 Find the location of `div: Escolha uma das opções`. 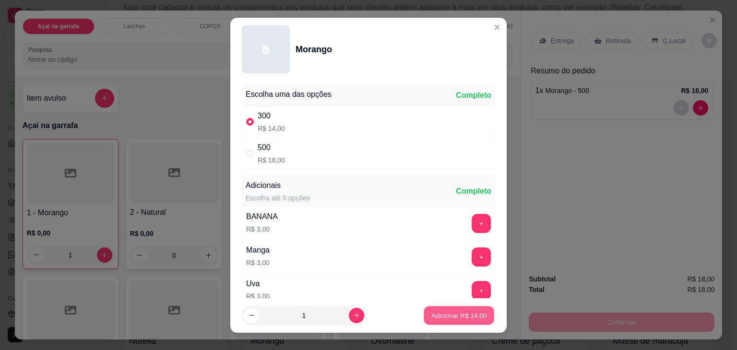

div: Escolha uma das opções is located at coordinates (288, 95).